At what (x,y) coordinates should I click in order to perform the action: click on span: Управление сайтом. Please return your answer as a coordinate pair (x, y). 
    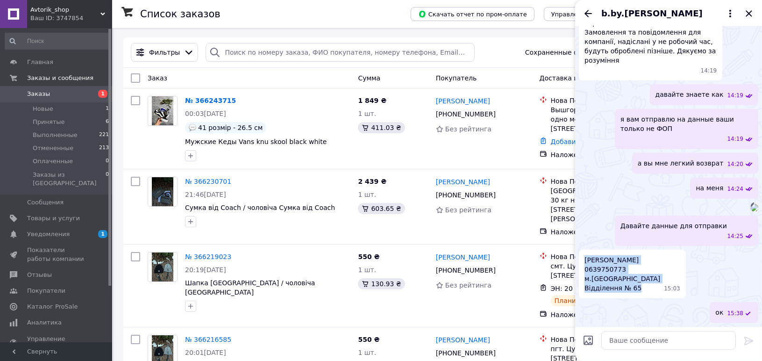
    Looking at the image, I should click on (57, 343).